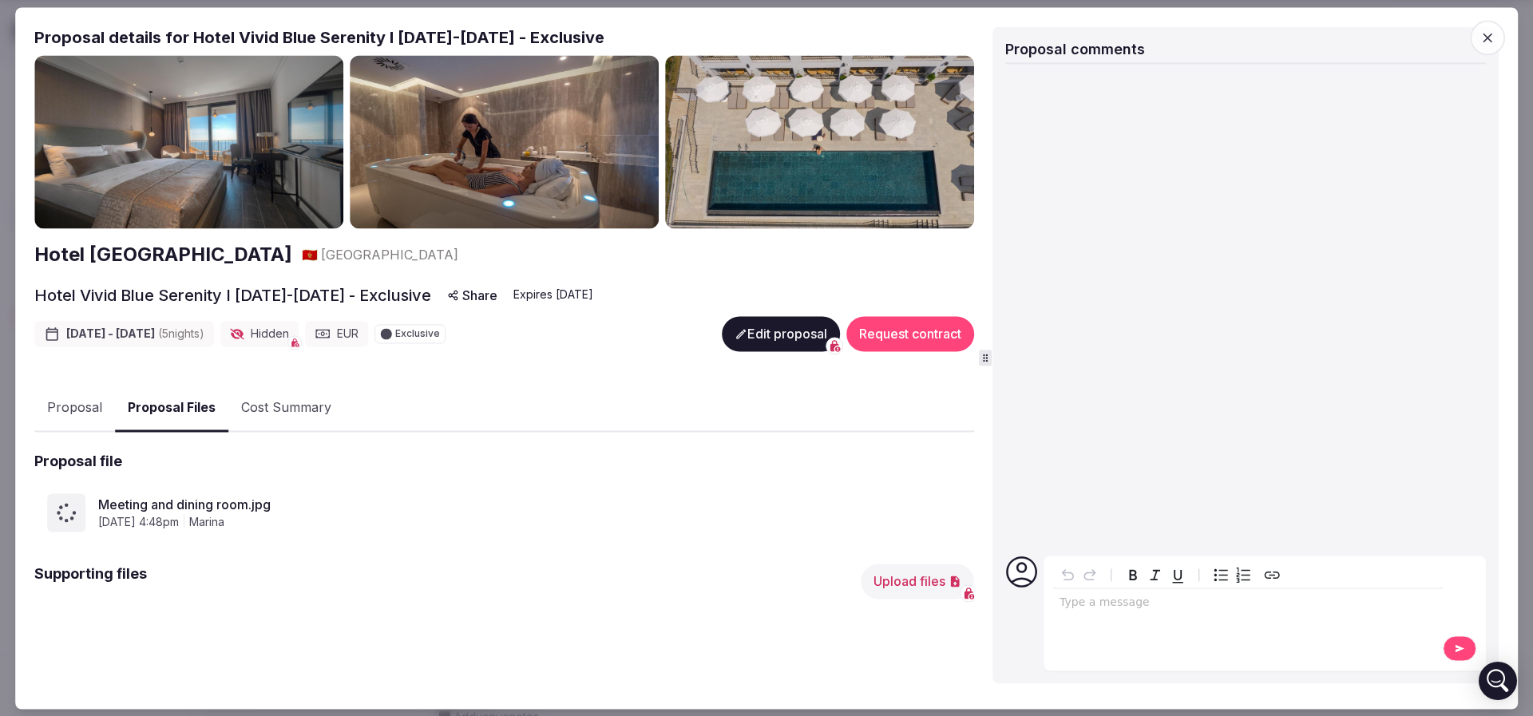  I want to click on button: Underline, so click(1178, 575).